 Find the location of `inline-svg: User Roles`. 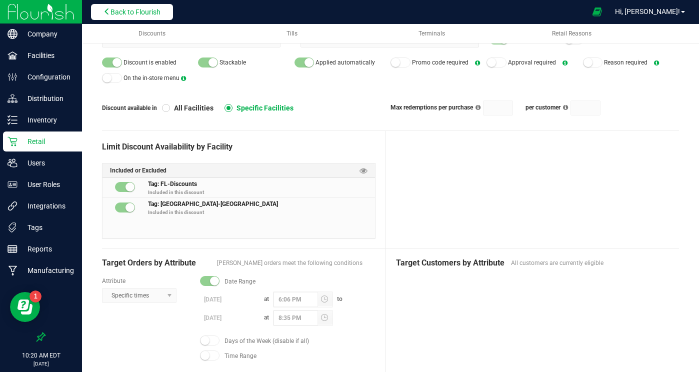

inline-svg: User Roles is located at coordinates (12, 184).